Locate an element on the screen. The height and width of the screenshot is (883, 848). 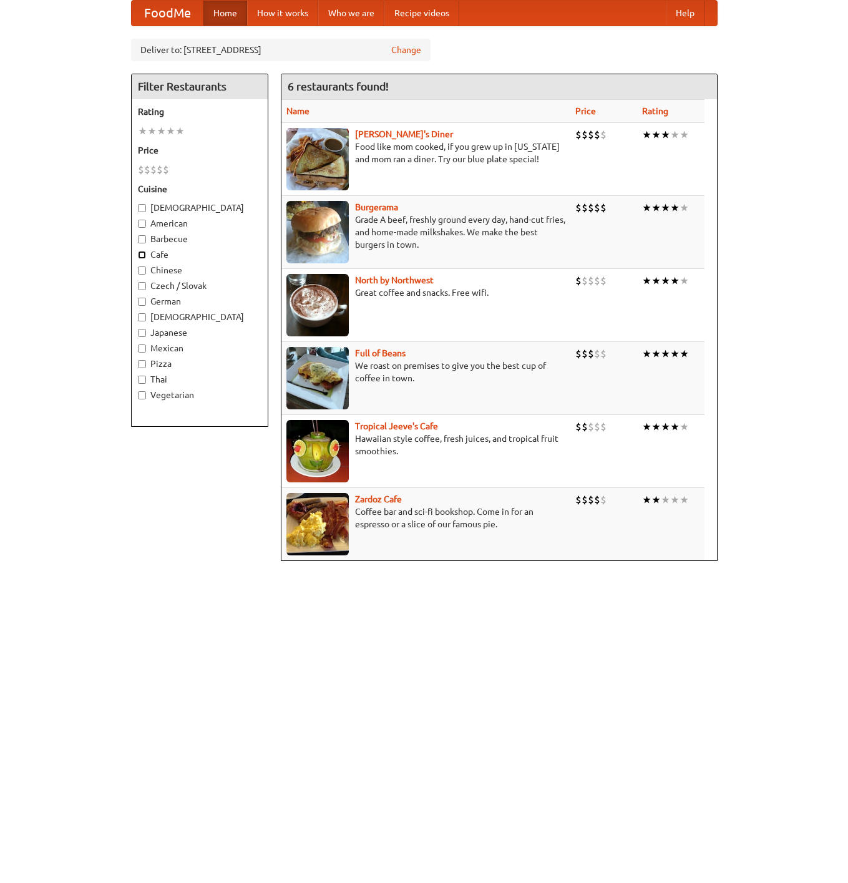
p: Coffee bar and sci-fi bookshop. Come in for an espresso or a slice of our famous pie. is located at coordinates (425, 518).